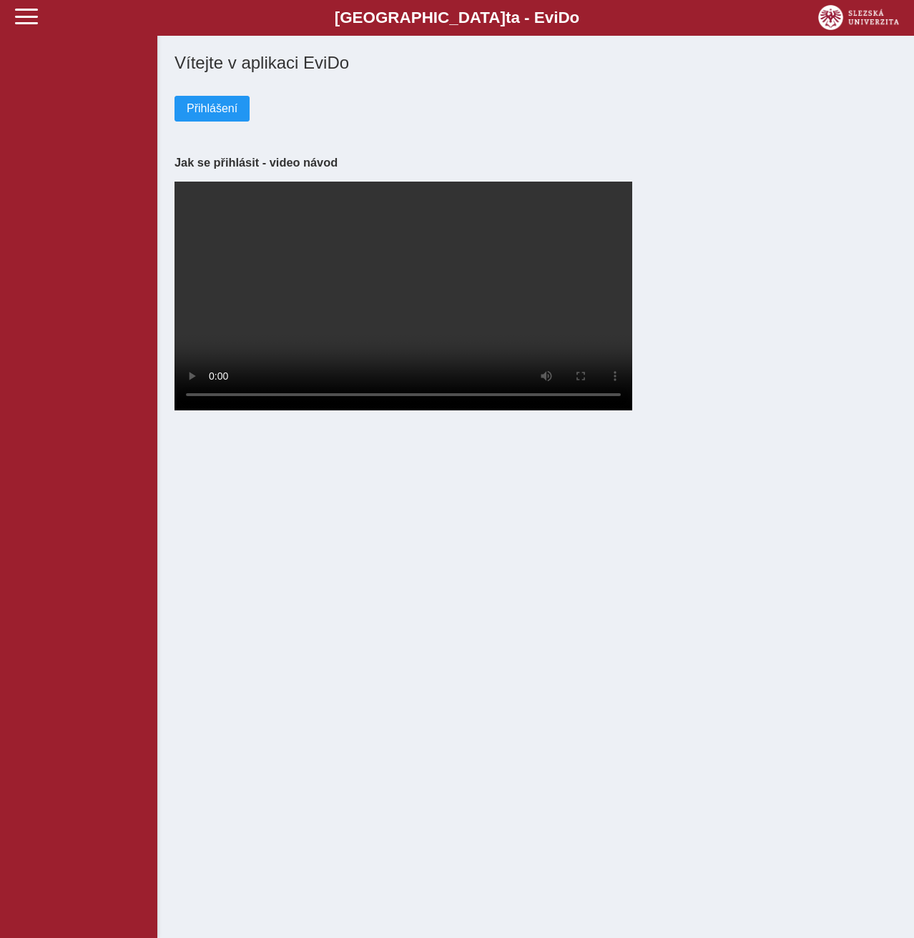 Image resolution: width=914 pixels, height=938 pixels. I want to click on span: D, so click(563, 17).